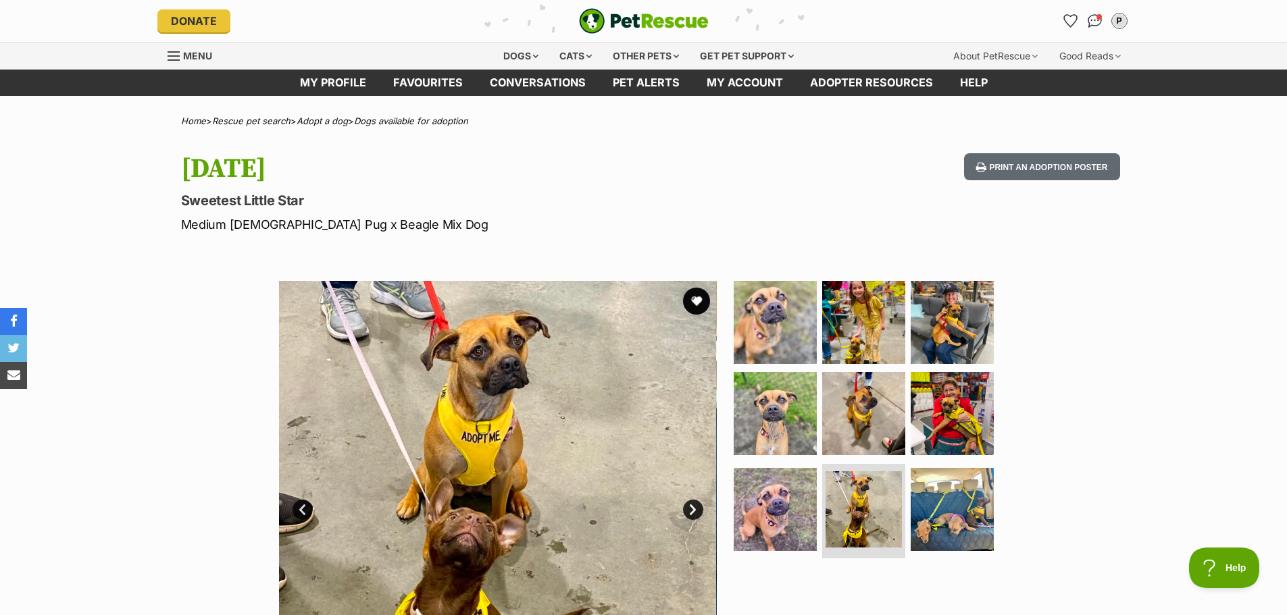 Image resolution: width=1287 pixels, height=615 pixels. I want to click on a: Donate, so click(194, 21).